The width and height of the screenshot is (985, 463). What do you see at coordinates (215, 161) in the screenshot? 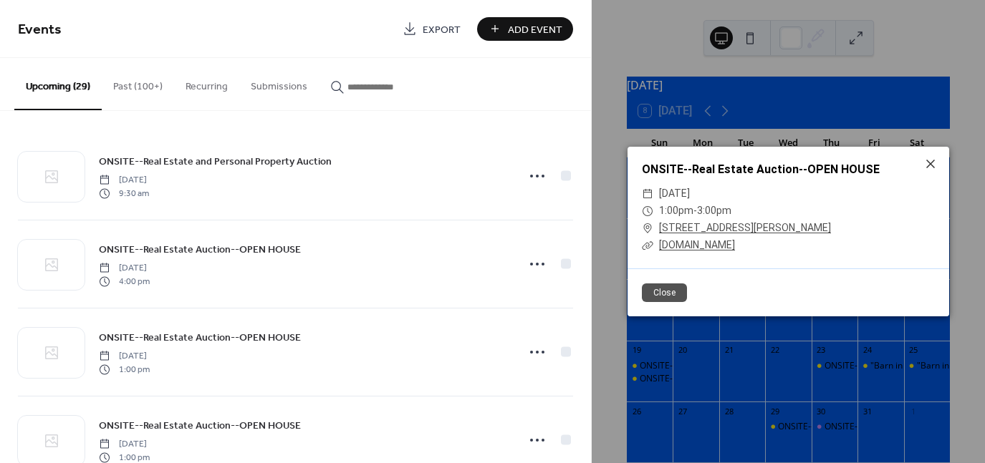
I see `a: ONSITE--Real Estate and Personal Property Auction` at bounding box center [215, 161].